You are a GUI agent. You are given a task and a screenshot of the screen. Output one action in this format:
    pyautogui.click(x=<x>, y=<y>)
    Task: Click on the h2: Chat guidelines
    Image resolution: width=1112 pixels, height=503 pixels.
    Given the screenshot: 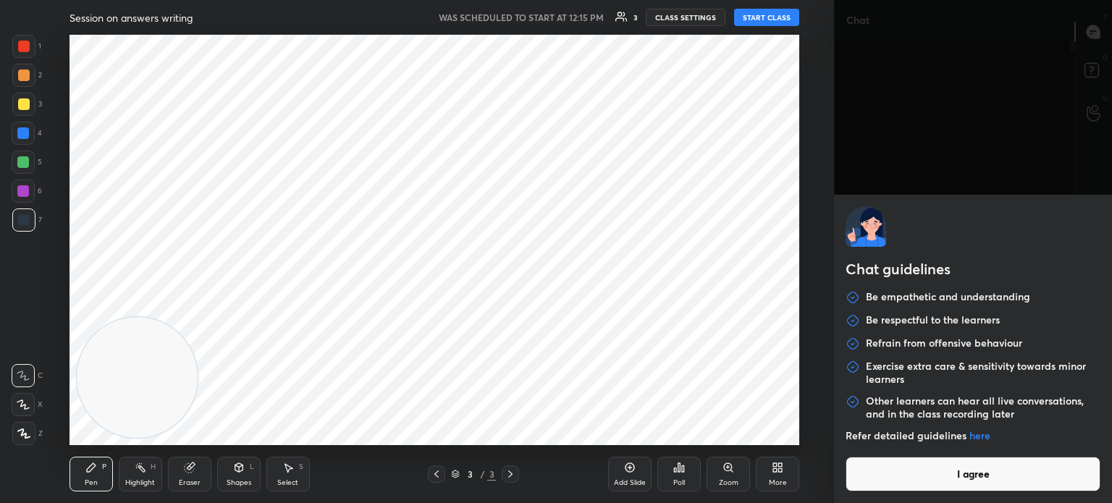 What is the action you would take?
    pyautogui.click(x=973, y=271)
    